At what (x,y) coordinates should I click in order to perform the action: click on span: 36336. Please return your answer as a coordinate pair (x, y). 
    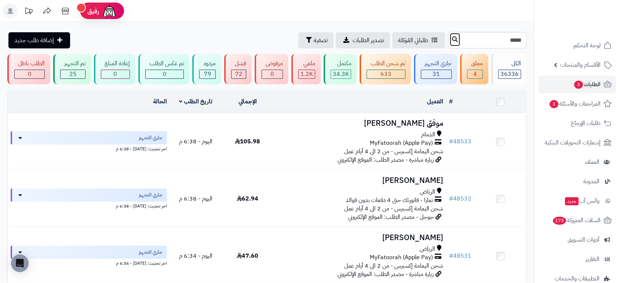
    Looking at the image, I should click on (509, 74).